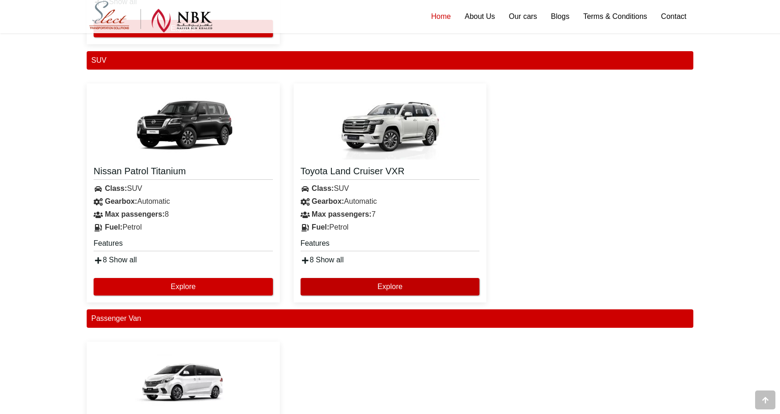 The height and width of the screenshot is (414, 780). What do you see at coordinates (390, 319) in the screenshot?
I see `div: Passenger Van` at bounding box center [390, 319].